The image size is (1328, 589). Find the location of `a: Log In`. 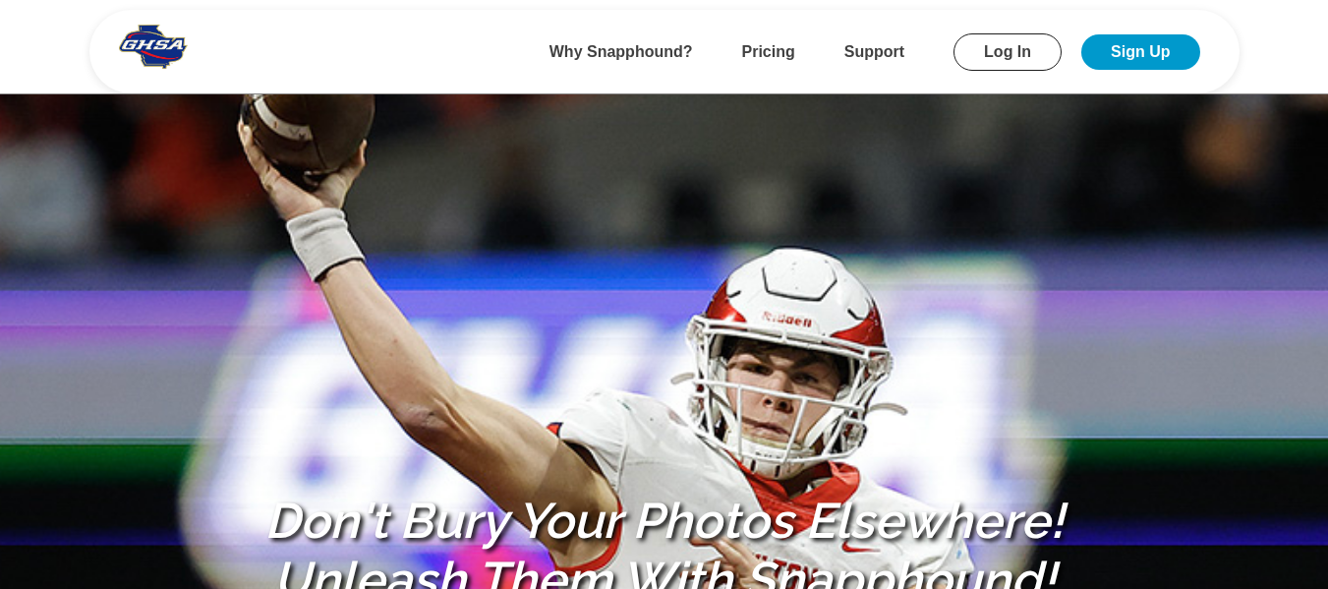

a: Log In is located at coordinates (1007, 52).